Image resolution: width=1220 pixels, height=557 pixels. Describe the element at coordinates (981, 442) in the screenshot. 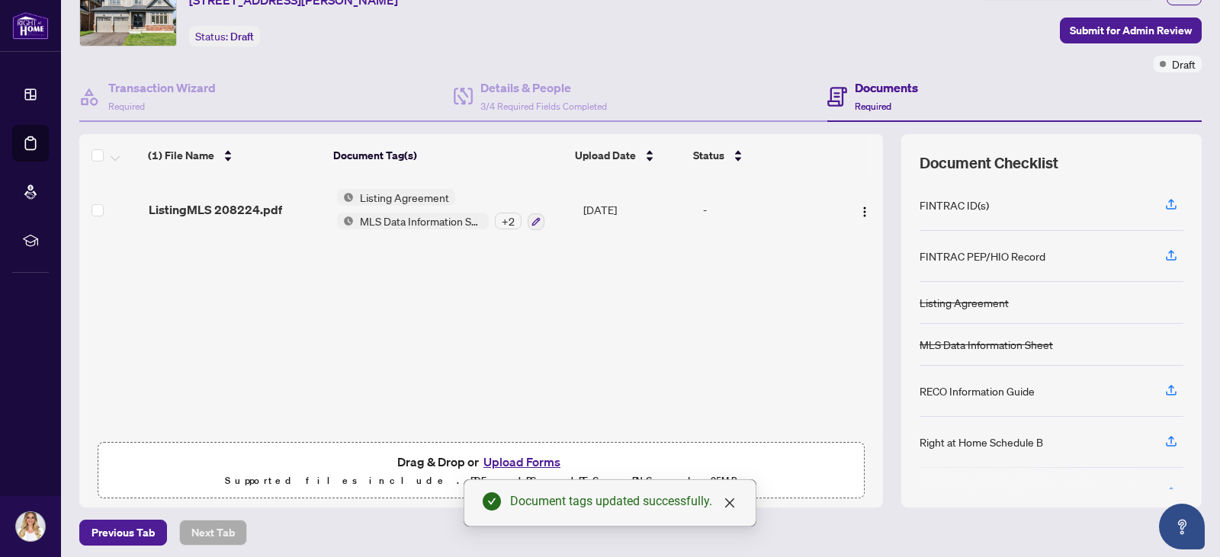

I see `div: Right at Home Schedule B` at that location.